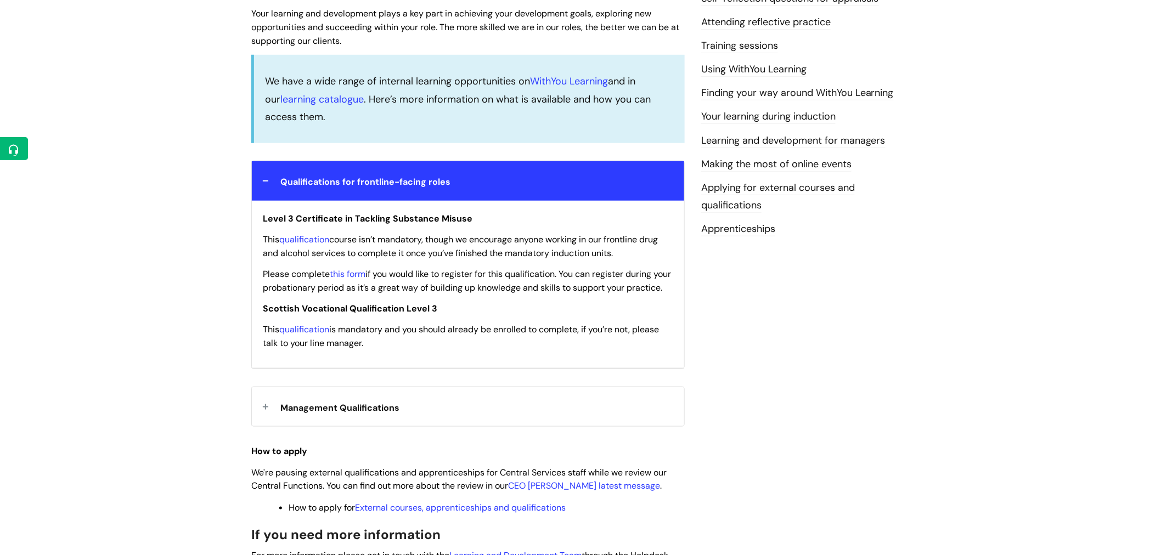 This screenshot has width=1161, height=555. What do you see at coordinates (768, 117) in the screenshot?
I see `a: Your learning during induction` at bounding box center [768, 117].